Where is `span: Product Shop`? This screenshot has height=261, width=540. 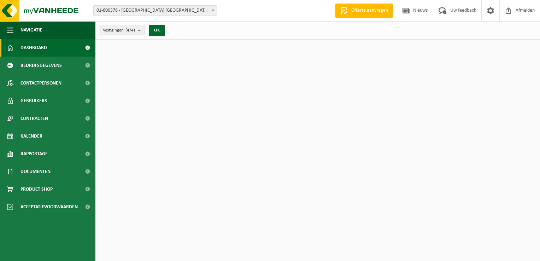 span: Product Shop is located at coordinates (36, 189).